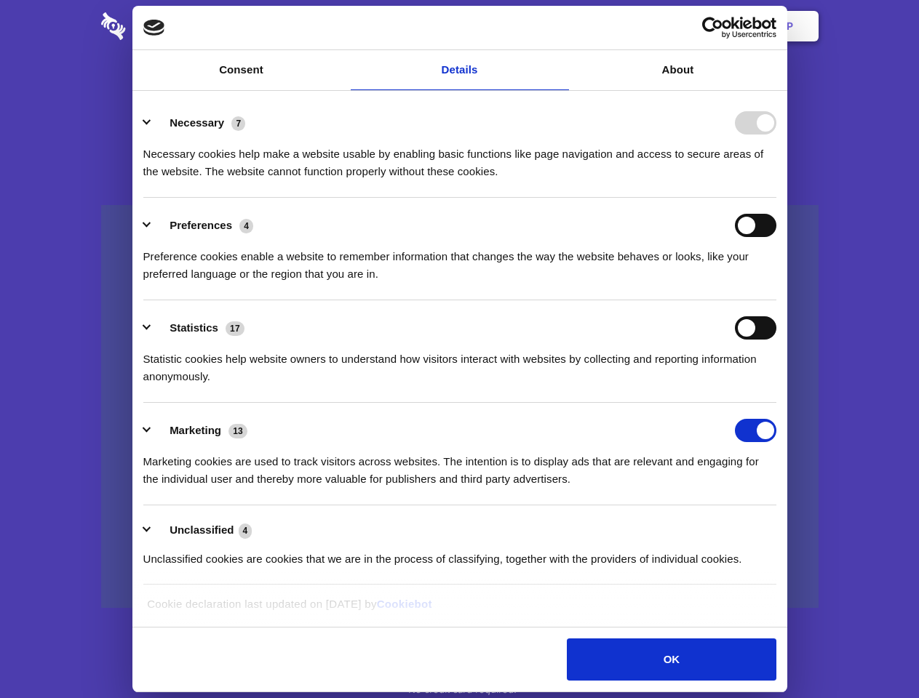 The image size is (919, 698). Describe the element at coordinates (203, 226) in the screenshot. I see `button: Preferences (4)` at that location.